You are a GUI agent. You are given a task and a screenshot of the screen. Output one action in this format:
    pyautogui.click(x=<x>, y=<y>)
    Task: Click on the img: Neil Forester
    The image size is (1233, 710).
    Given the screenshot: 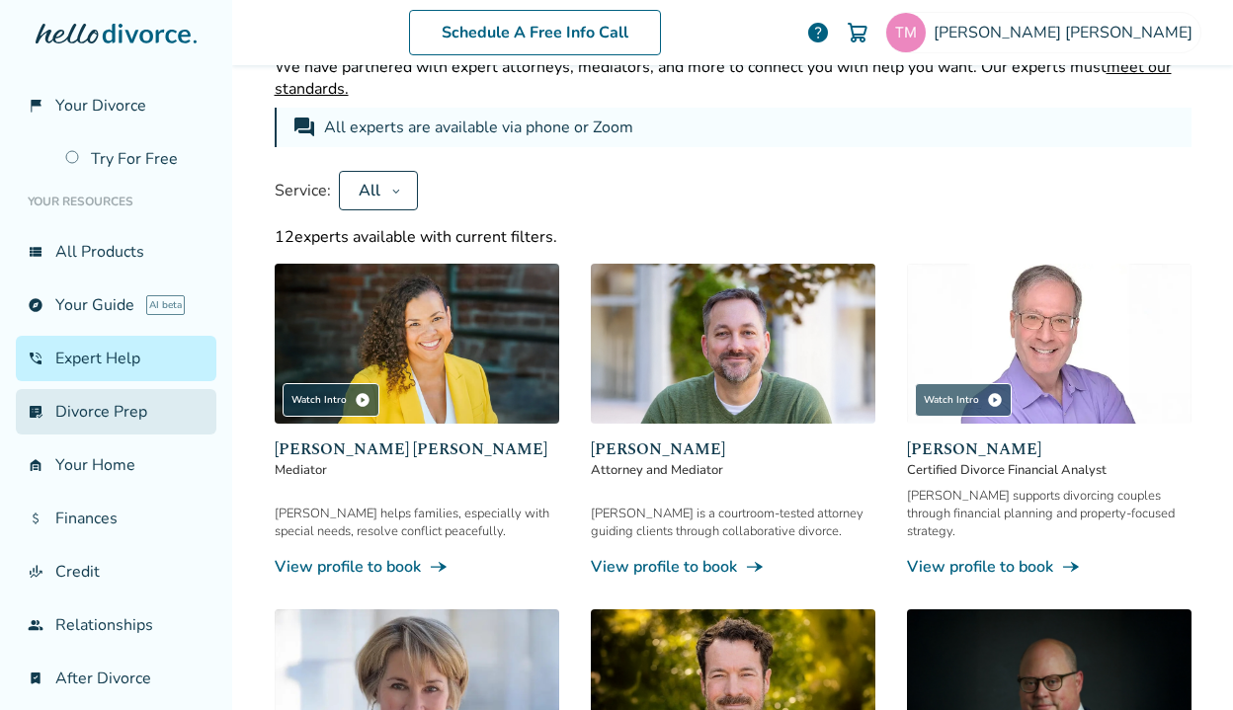 What is the action you would take?
    pyautogui.click(x=733, y=344)
    